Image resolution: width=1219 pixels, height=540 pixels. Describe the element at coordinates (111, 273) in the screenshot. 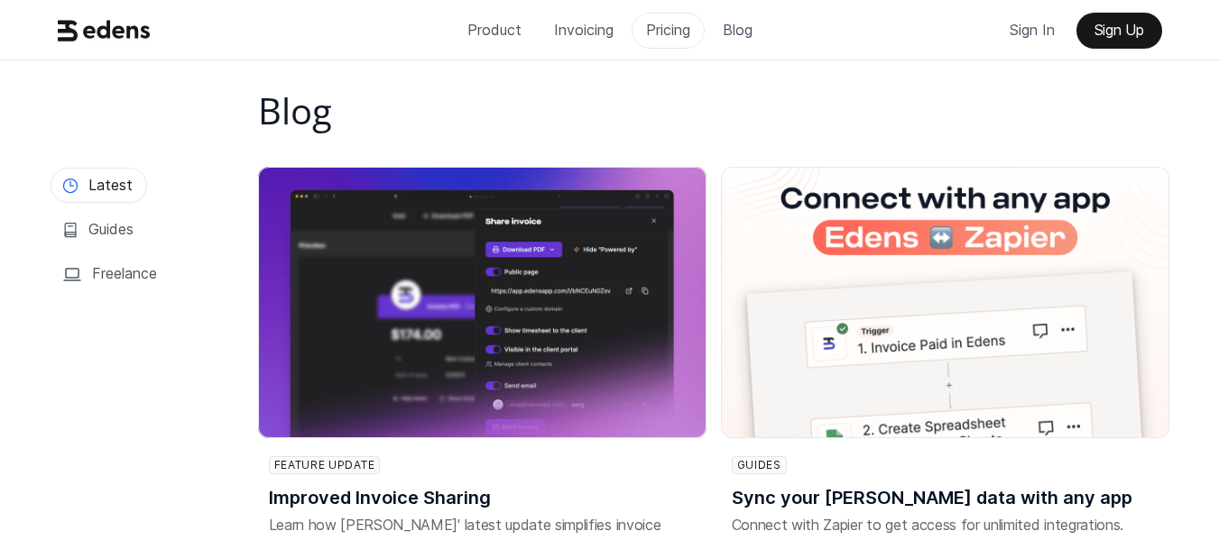

I see `a: Freelance` at that location.